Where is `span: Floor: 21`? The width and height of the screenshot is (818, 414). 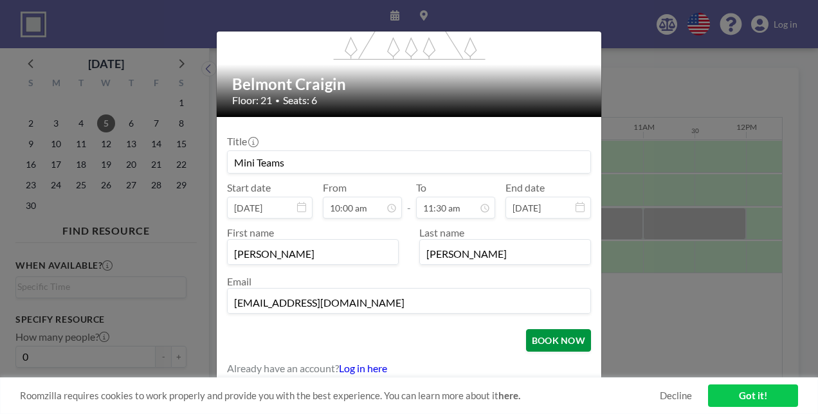 span: Floor: 21 is located at coordinates (252, 100).